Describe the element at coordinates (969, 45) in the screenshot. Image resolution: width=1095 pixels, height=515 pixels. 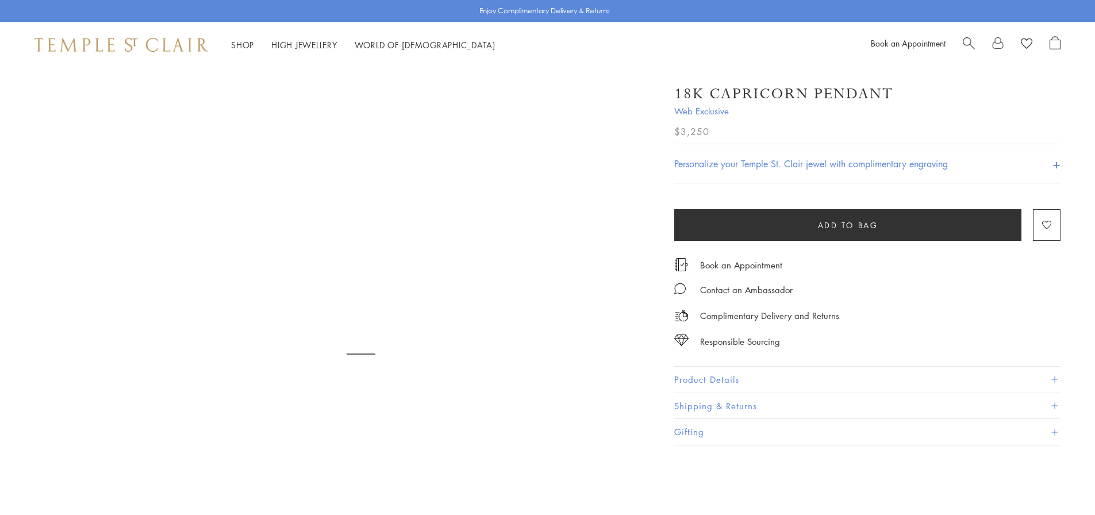
I see `a: Search` at that location.